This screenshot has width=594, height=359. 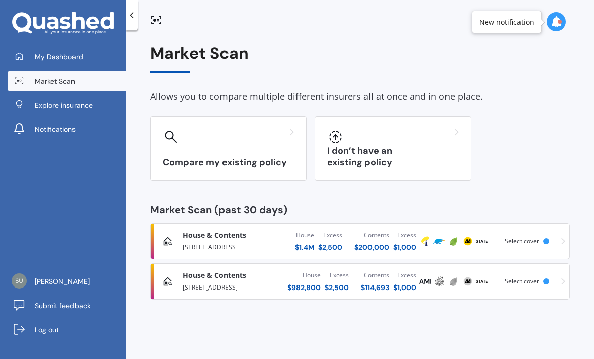 I want to click on span: Submit feedback, so click(x=62, y=305).